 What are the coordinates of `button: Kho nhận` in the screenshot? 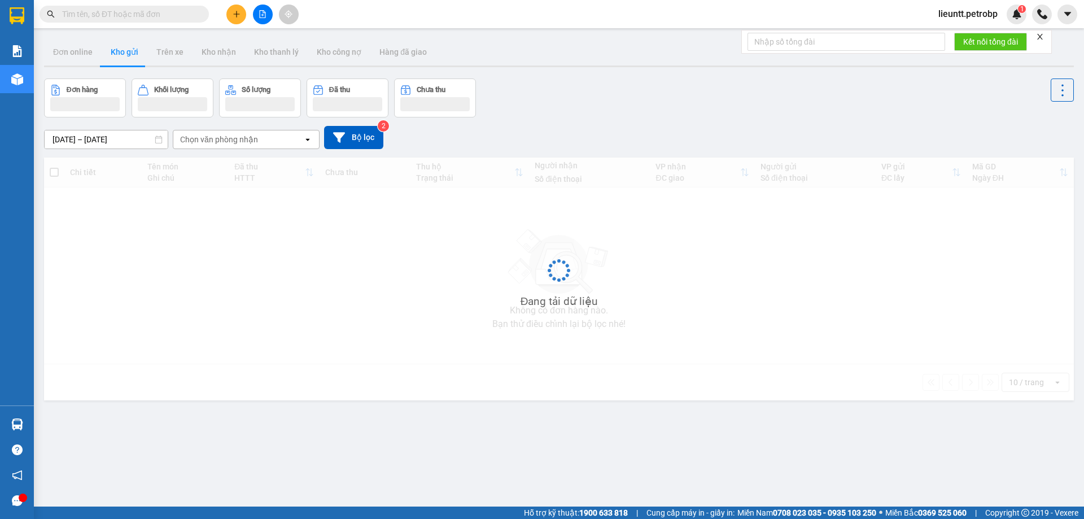 It's located at (219, 52).